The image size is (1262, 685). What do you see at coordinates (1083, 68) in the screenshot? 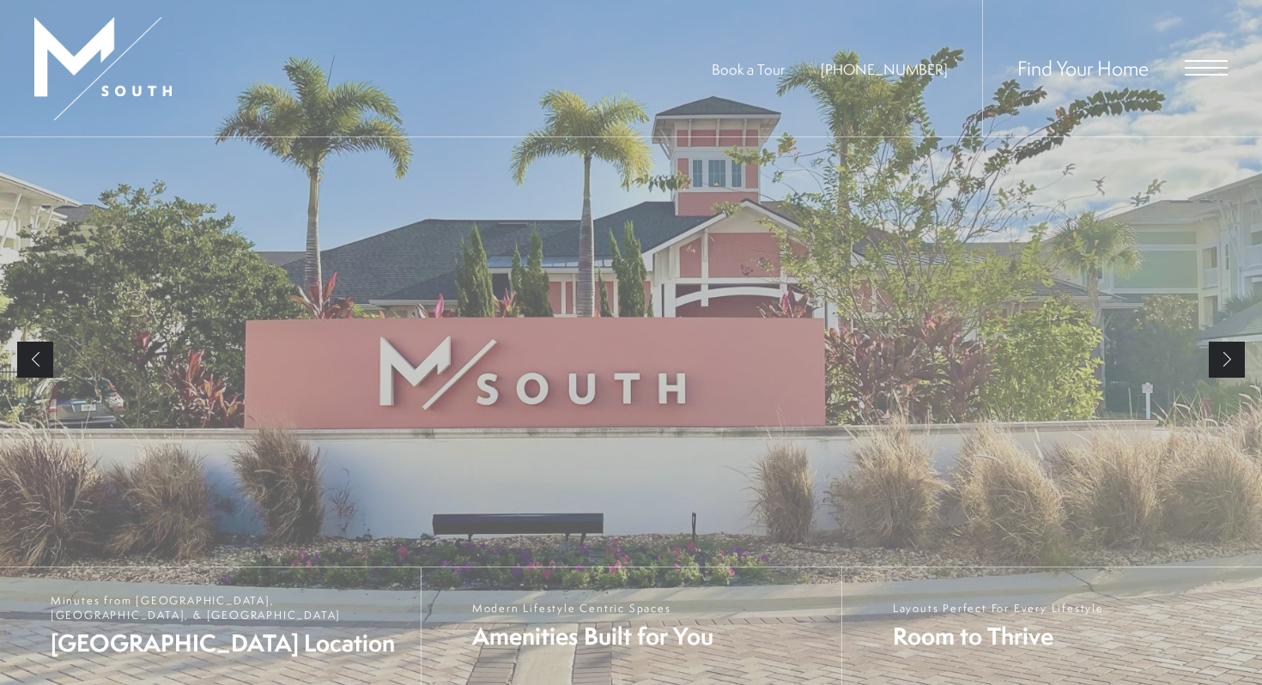
I see `span: Find Your Home` at bounding box center [1083, 68].